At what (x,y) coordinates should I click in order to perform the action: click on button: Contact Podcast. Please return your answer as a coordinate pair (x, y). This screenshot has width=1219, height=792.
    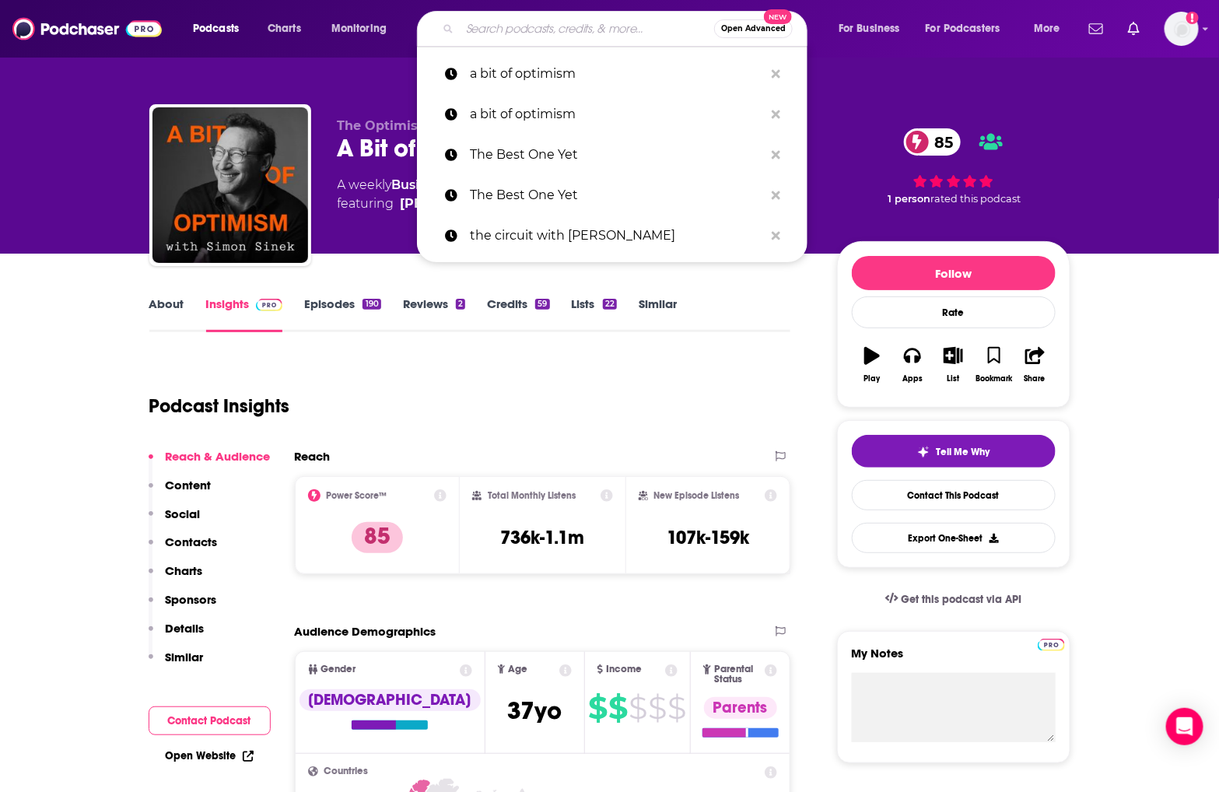
    Looking at the image, I should click on (209, 721).